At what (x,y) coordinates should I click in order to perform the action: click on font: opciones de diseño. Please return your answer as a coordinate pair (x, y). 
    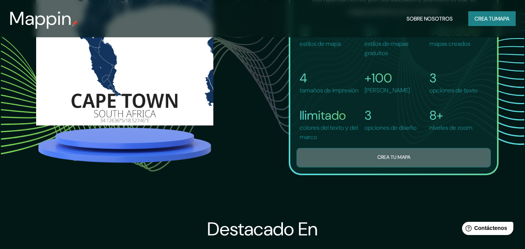
    Looking at the image, I should click on (391, 128).